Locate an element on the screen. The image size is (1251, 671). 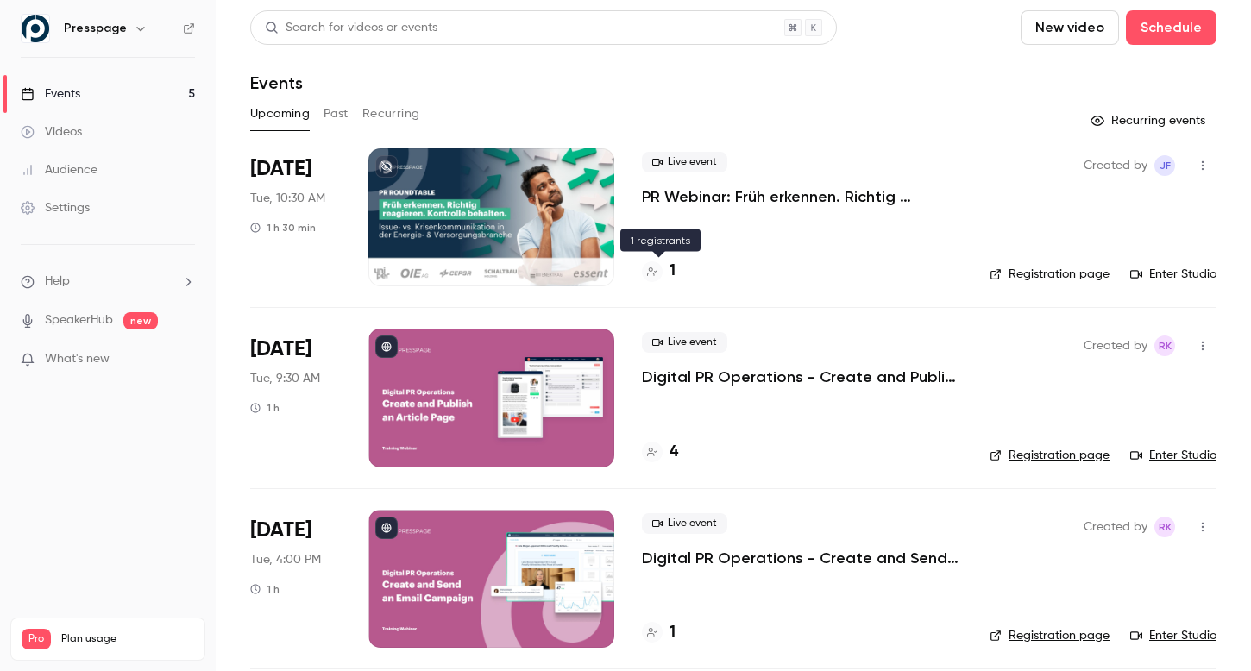
div: Nov 4 Tue, 9:30 AM (Europe/Amsterdam) is located at coordinates (295, 398).